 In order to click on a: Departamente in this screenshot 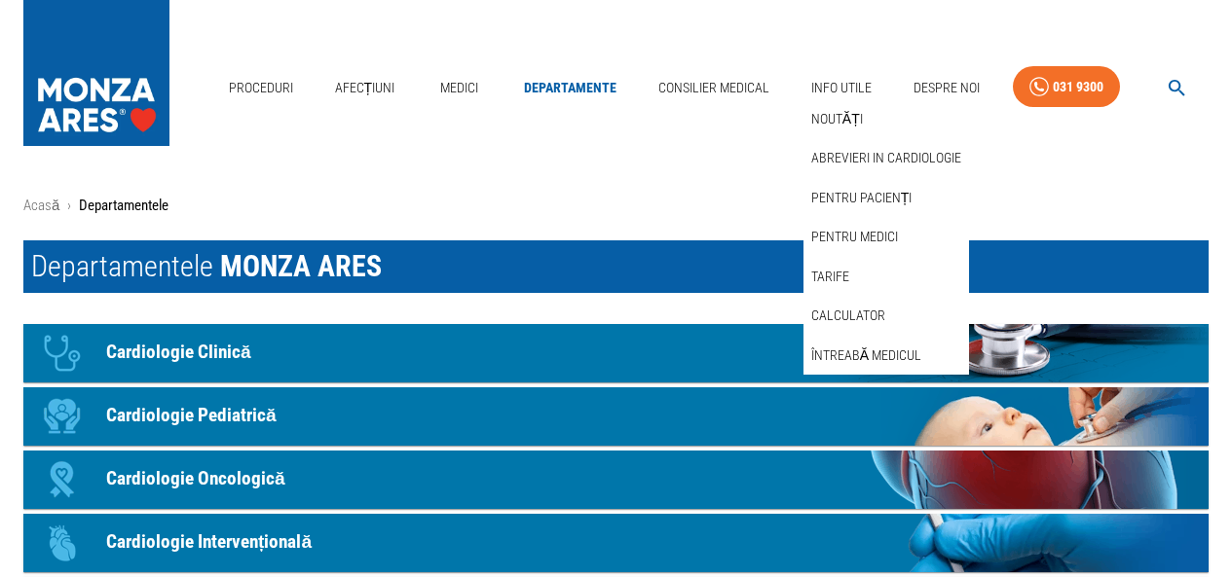, I will do `click(570, 88)`.